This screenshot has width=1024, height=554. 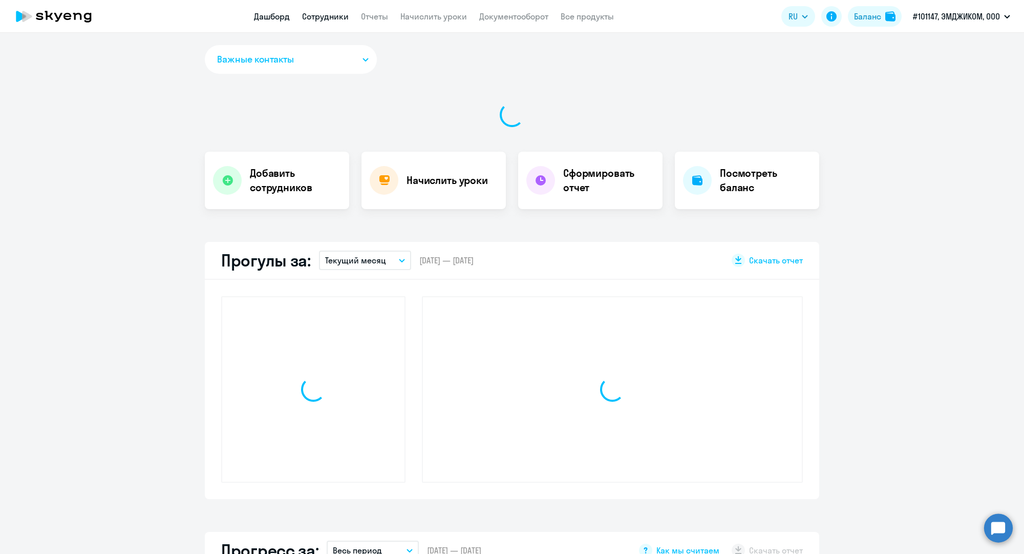 What do you see at coordinates (272, 16) in the screenshot?
I see `a: Дашборд` at bounding box center [272, 16].